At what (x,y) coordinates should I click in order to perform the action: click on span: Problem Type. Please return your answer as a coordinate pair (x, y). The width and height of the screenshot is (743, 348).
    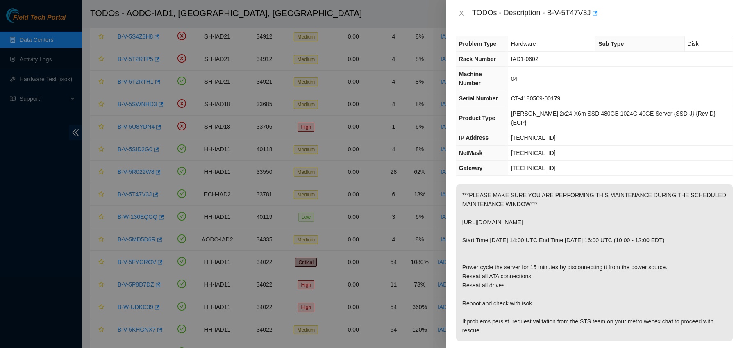
    Looking at the image, I should click on (478, 44).